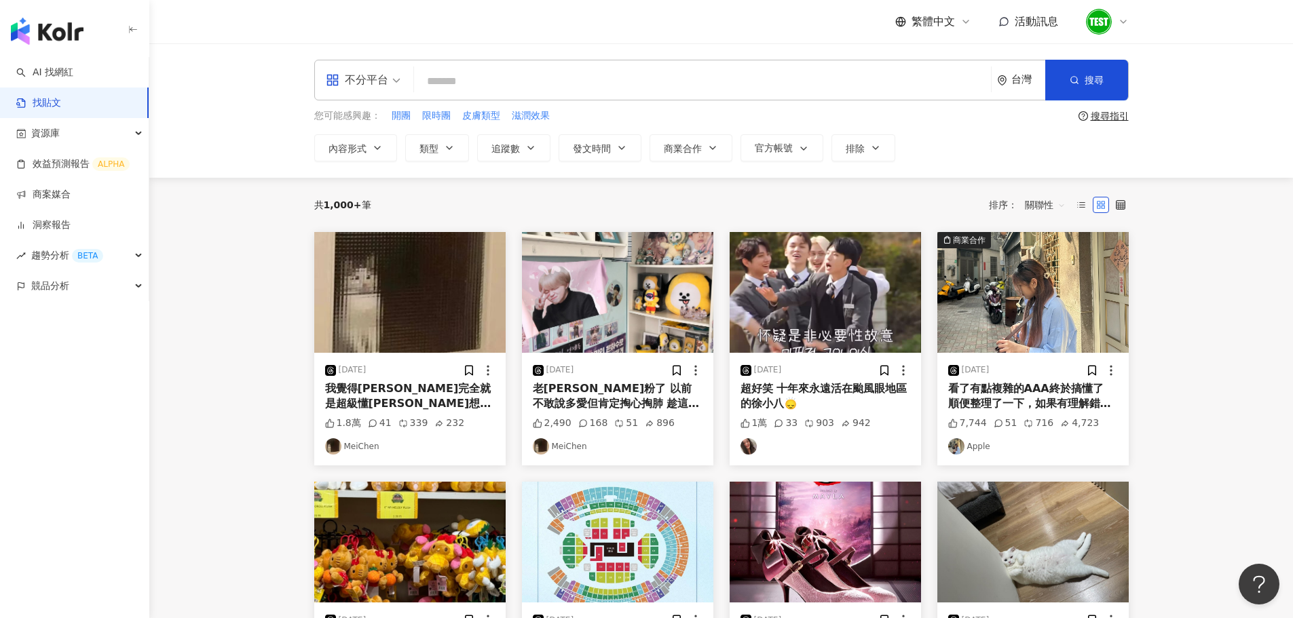 The width and height of the screenshot is (1293, 618). What do you see at coordinates (45, 133) in the screenshot?
I see `span: 資源庫` at bounding box center [45, 133].